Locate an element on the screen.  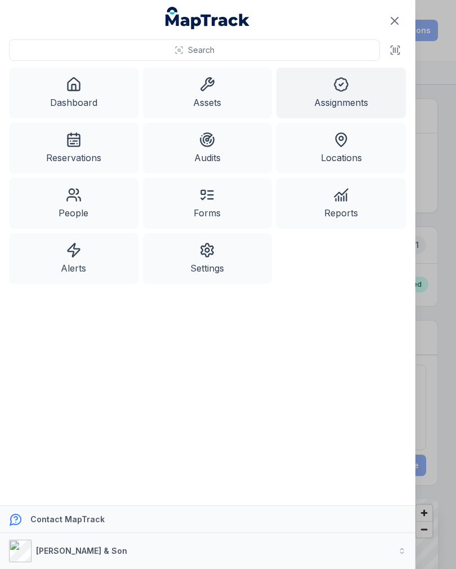
a: Assets is located at coordinates (208, 93).